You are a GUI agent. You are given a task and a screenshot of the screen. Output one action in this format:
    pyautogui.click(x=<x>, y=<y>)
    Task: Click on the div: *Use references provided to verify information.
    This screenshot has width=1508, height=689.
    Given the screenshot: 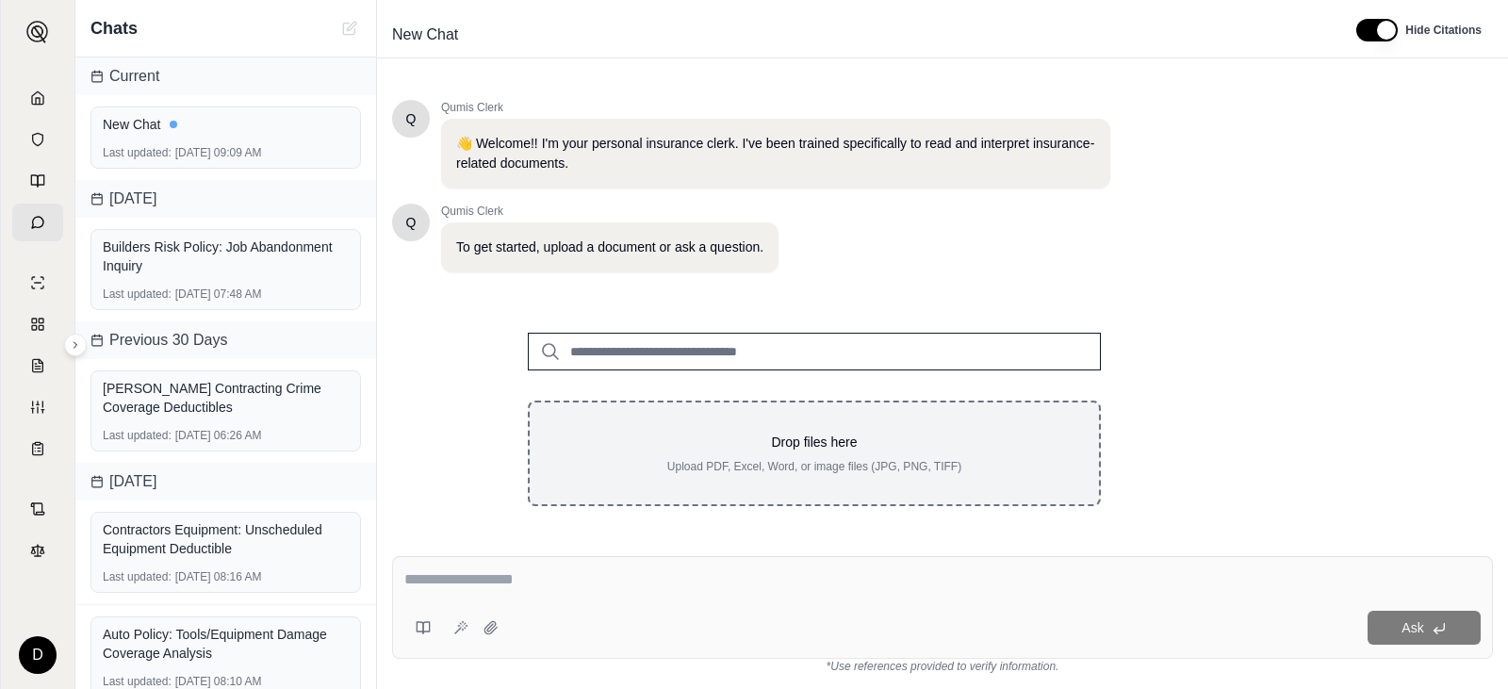 What is the action you would take?
    pyautogui.click(x=942, y=666)
    